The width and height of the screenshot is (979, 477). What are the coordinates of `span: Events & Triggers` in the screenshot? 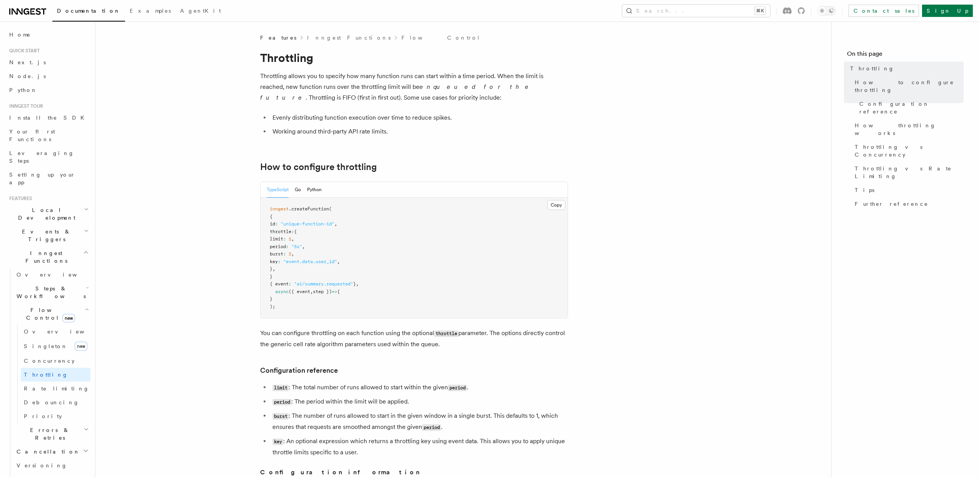 It's located at (45, 236).